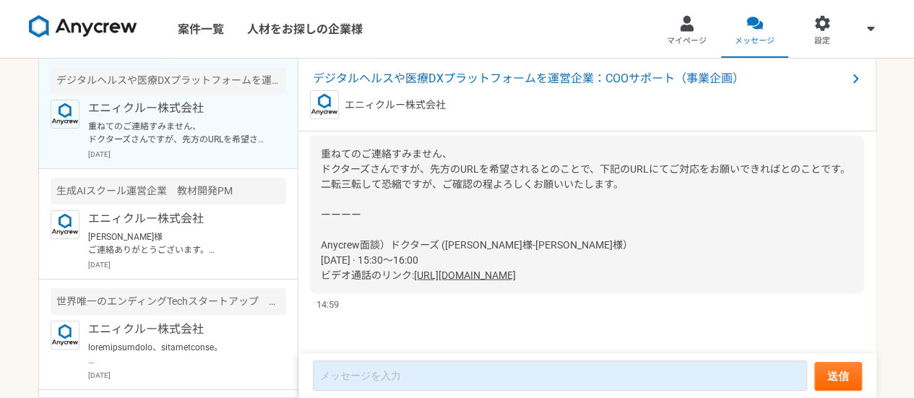 The height and width of the screenshot is (398, 914). Describe the element at coordinates (177, 133) in the screenshot. I see `p: 重ねてのご連絡すみません、 ドクターズさんですが、先方のURLを希望されるとのことで、下記のURLにてご対応をお願いできればとのことです。二転三転して恐縮ですが、ご確認の程よろしくお願いいたしま...` at that location.